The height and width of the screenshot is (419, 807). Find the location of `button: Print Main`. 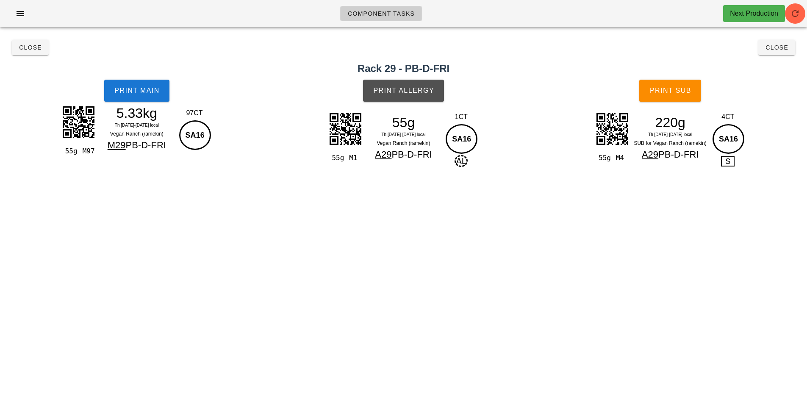

button: Print Main is located at coordinates (137, 91).